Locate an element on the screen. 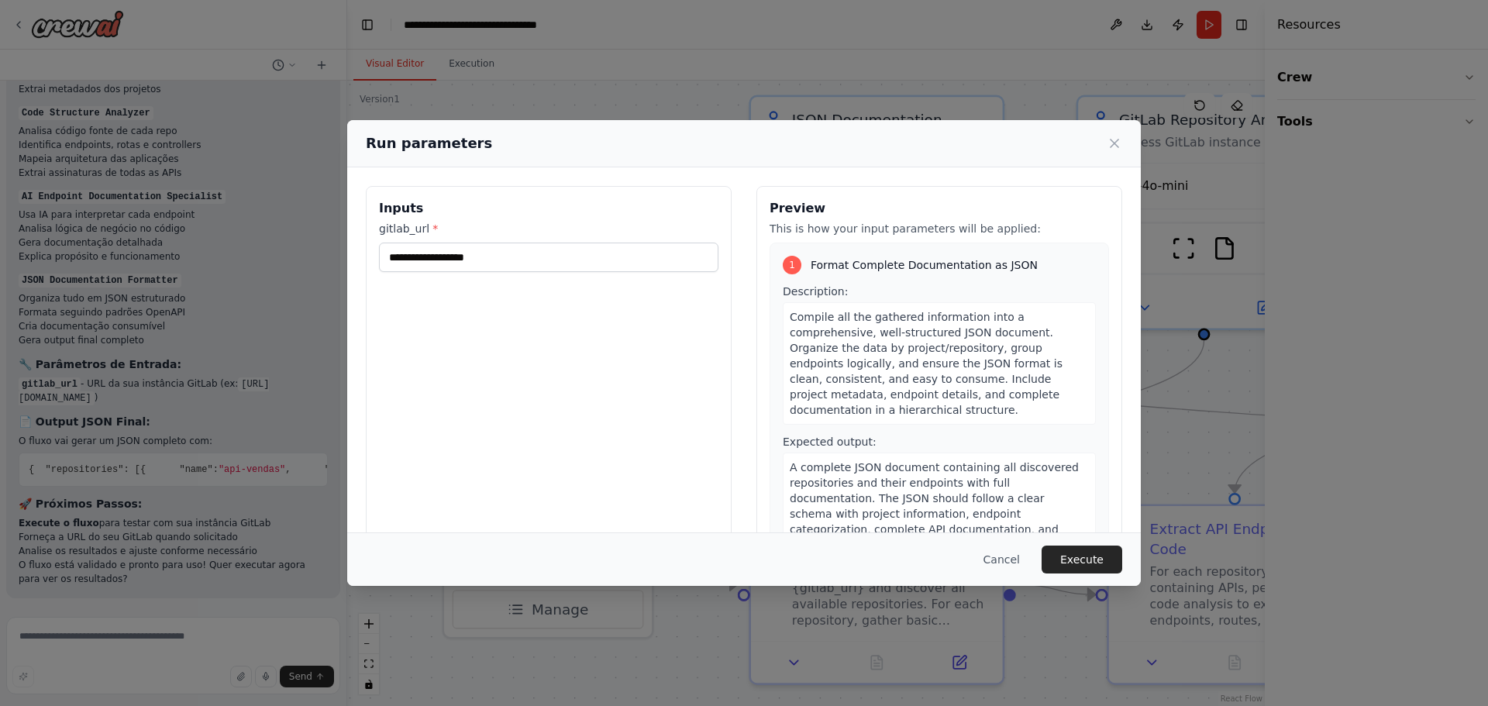 This screenshot has width=1488, height=706. div: 1 is located at coordinates (792, 265).